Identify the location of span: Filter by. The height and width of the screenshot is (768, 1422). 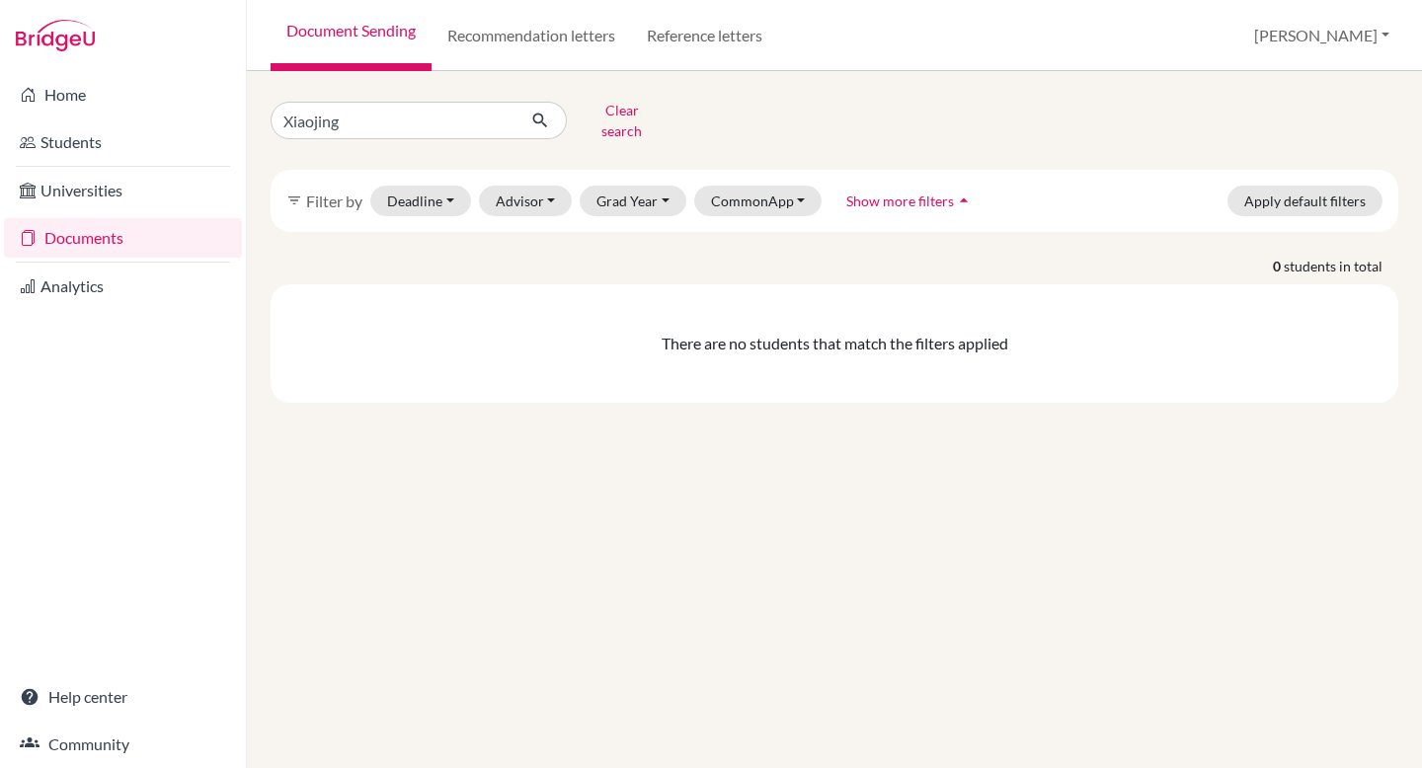
(334, 200).